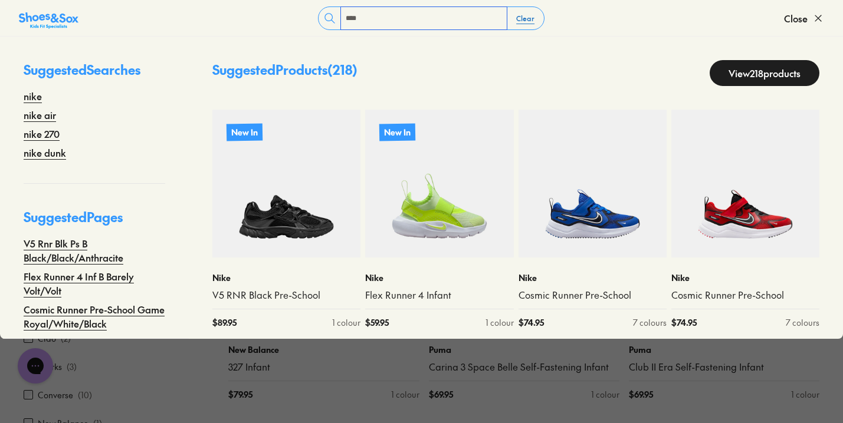  I want to click on a: Club II Era Self-Fastening Infant, so click(724, 367).